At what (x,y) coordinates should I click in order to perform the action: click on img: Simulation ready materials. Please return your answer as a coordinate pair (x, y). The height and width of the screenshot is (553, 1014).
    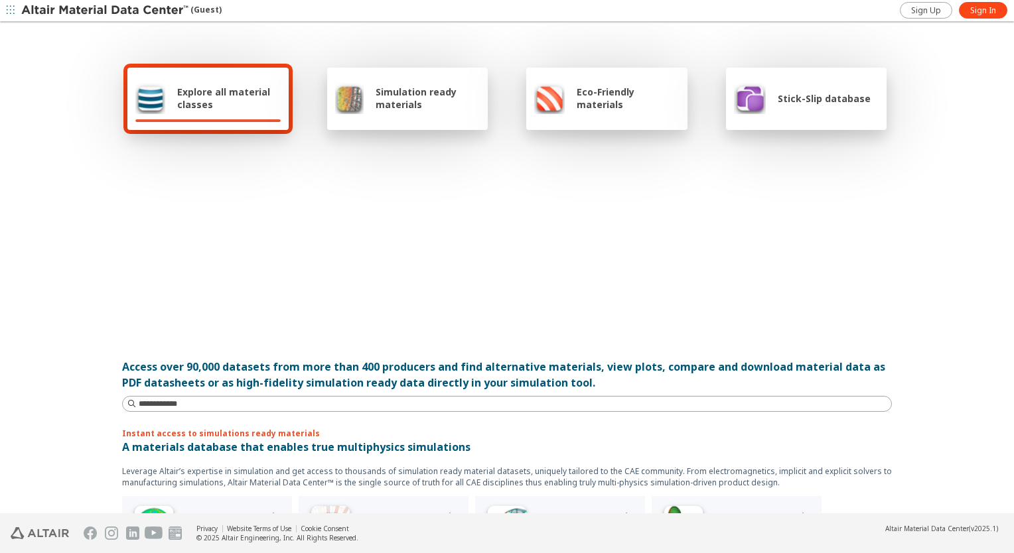
    Looking at the image, I should click on (349, 98).